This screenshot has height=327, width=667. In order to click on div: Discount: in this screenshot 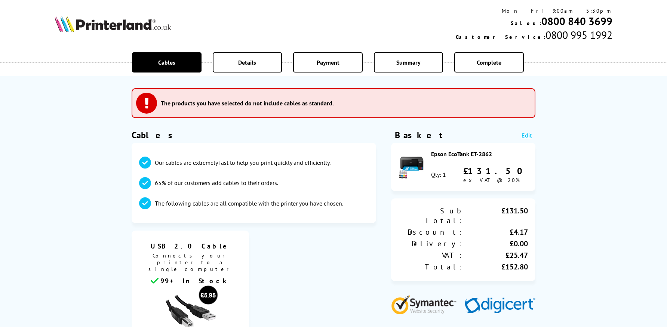, I will do `click(431, 232)`.